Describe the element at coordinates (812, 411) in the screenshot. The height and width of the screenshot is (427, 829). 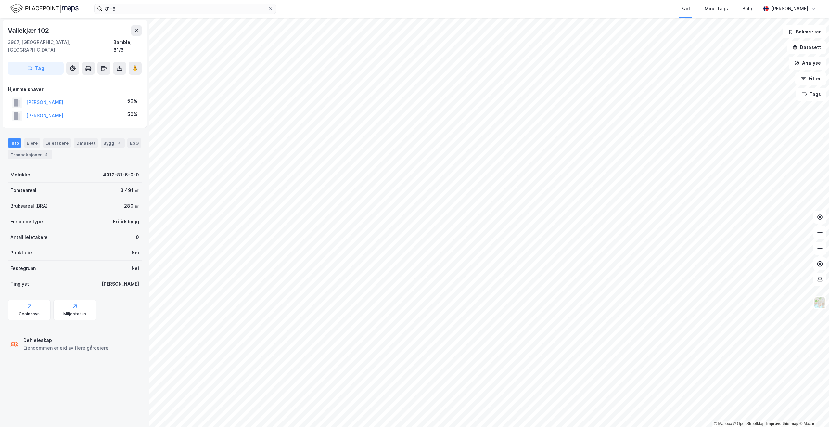
I see `div: Kontrollprogram for chat` at that location.